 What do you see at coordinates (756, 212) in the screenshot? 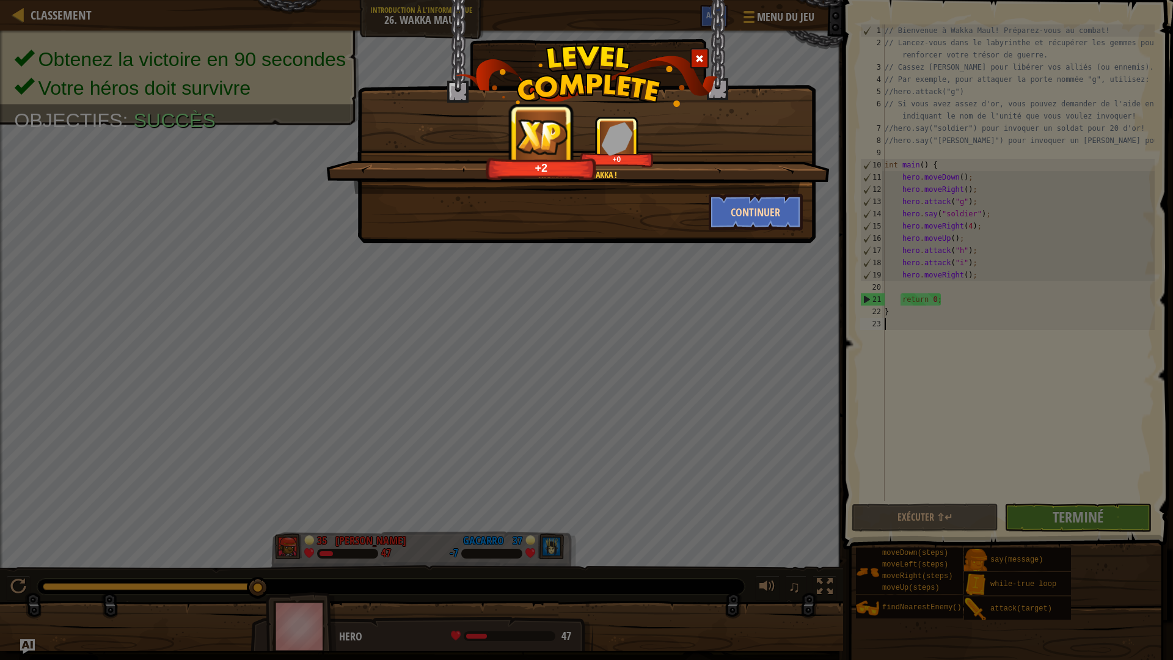
I see `button: Continuer` at bounding box center [756, 212].